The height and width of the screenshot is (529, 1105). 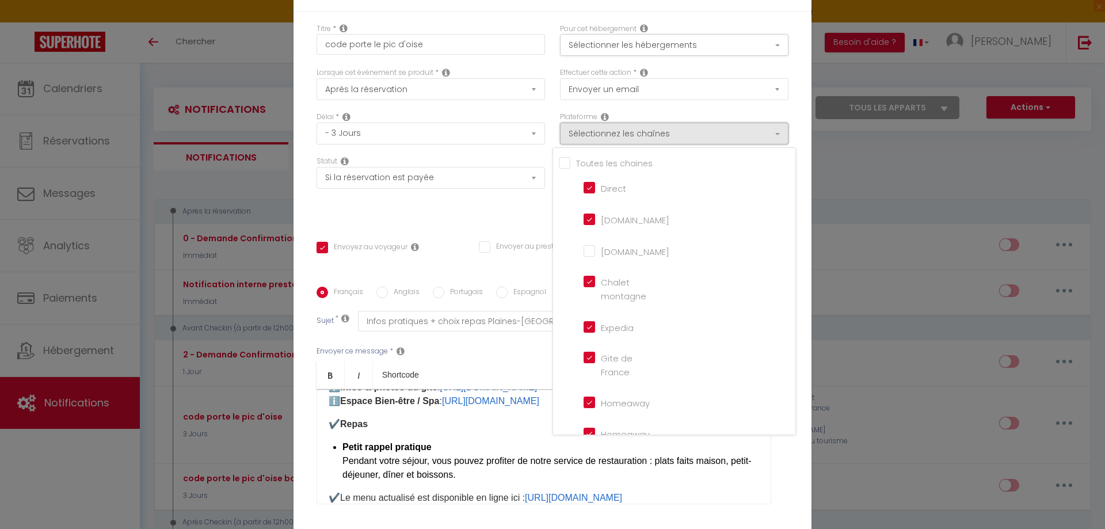 What do you see at coordinates (325, 321) in the screenshot?
I see `label: Sujet` at bounding box center [325, 321].